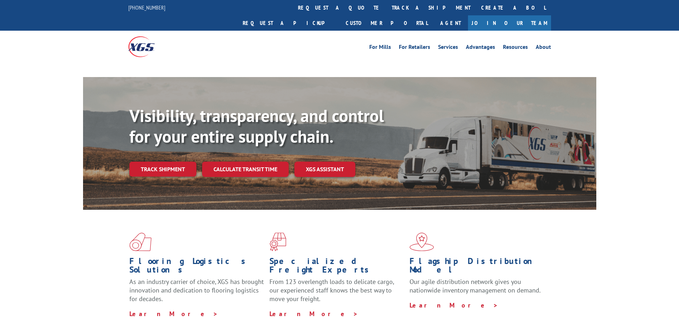 This screenshot has height=325, width=679. Describe the element at coordinates (387, 23) in the screenshot. I see `a: Customer Portal` at that location.